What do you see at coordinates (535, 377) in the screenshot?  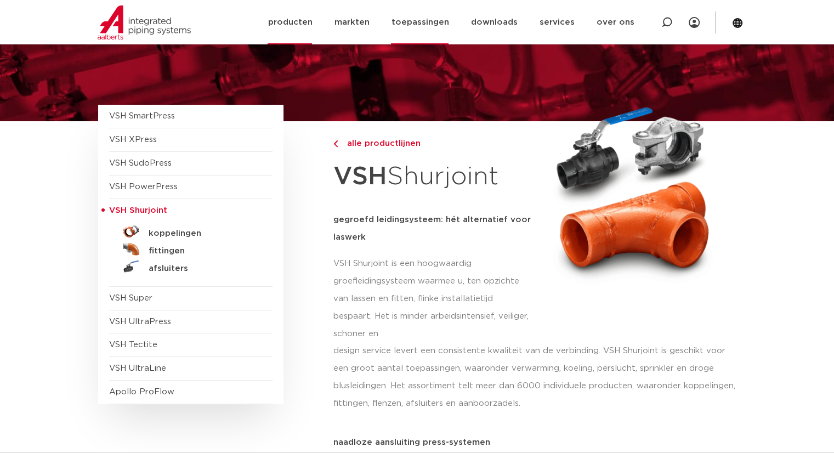 I see `p: design service levert een consistente kwaliteit van de verbinding. VSH Shurjoint is geschikt voor...` at bounding box center [535, 377].